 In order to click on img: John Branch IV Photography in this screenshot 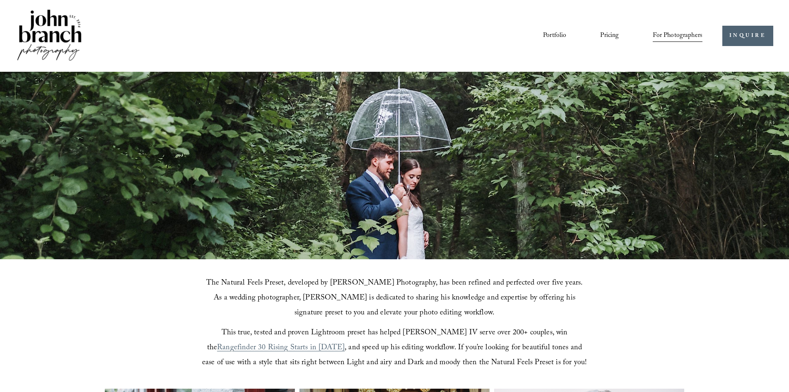, I will do `click(49, 36)`.